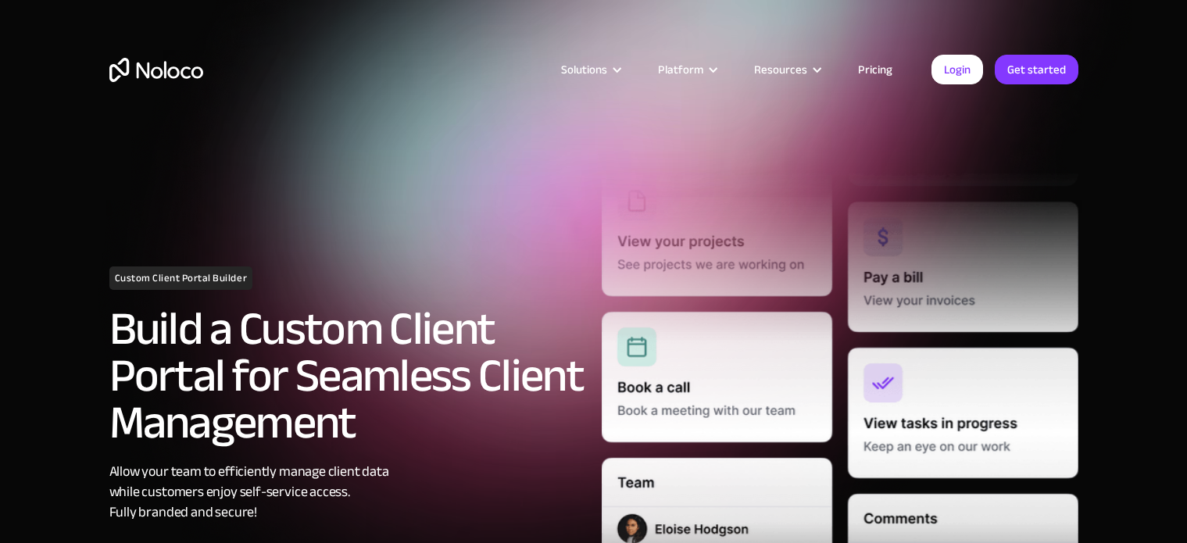  What do you see at coordinates (1036, 70) in the screenshot?
I see `a: Get started` at bounding box center [1036, 70].